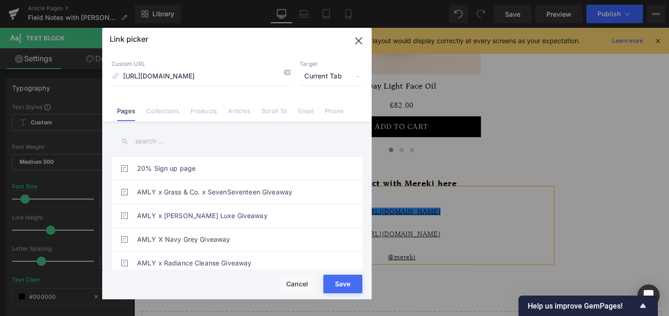 The width and height of the screenshot is (669, 316). What do you see at coordinates (129, 39) in the screenshot?
I see `p: Link picker` at bounding box center [129, 39].